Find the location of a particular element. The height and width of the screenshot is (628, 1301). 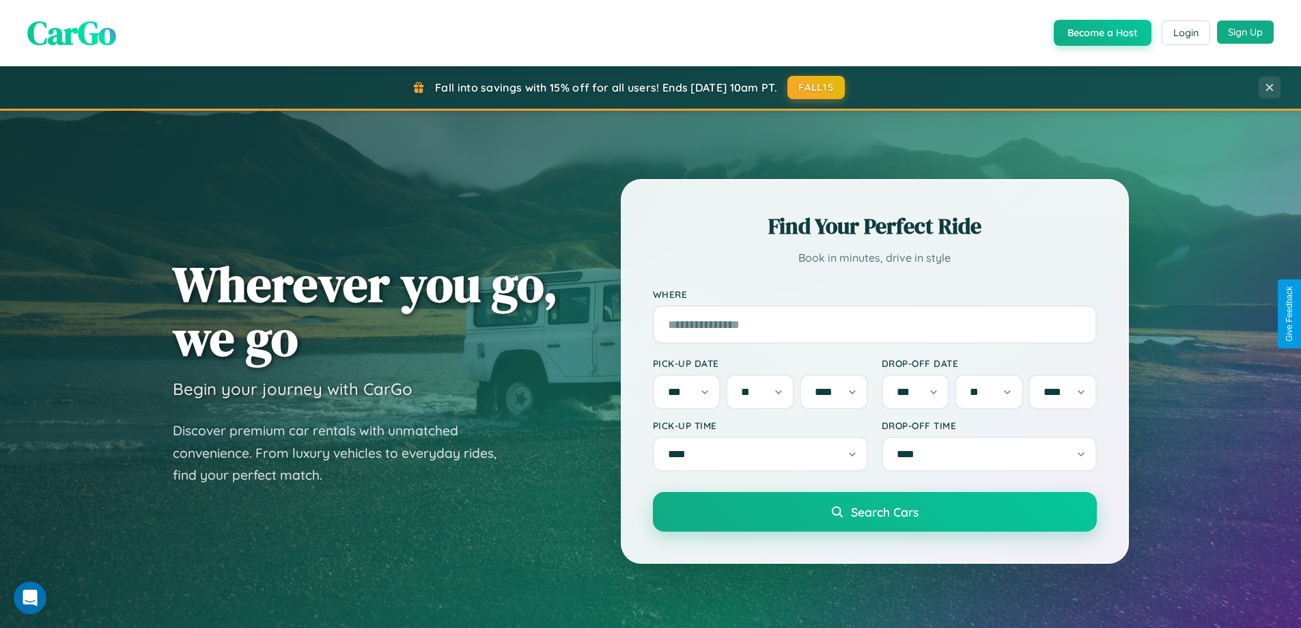

button: Search Cars is located at coordinates (875, 512).